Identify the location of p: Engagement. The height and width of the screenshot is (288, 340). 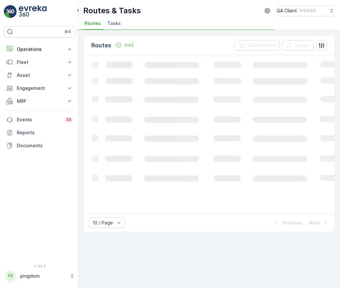
(40, 88).